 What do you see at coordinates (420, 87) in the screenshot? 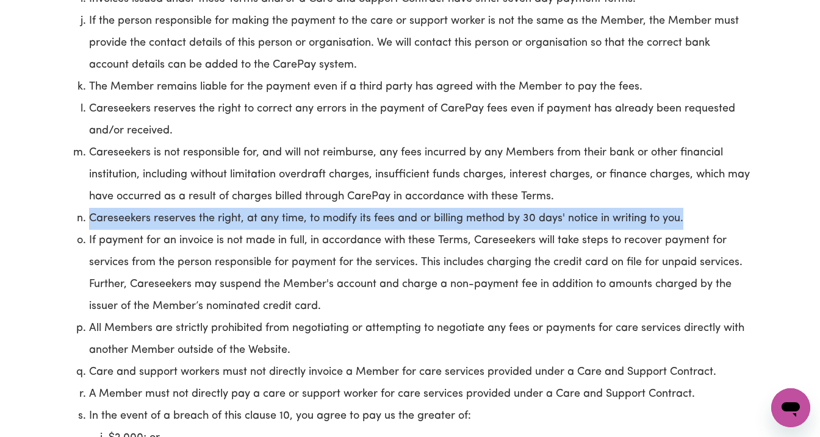
I see `li: The Member remains liable for the payment even if a third party has agreed with the Member to pay...` at bounding box center [420, 87].